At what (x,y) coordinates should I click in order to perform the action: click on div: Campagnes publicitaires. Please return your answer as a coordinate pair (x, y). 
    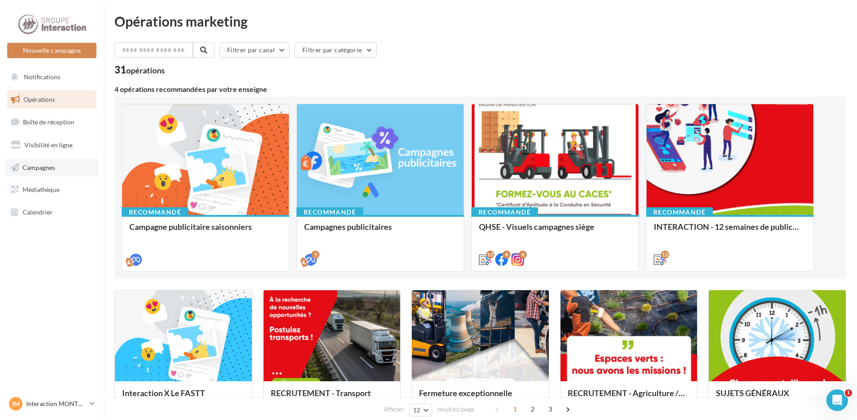
    Looking at the image, I should click on (381, 231).